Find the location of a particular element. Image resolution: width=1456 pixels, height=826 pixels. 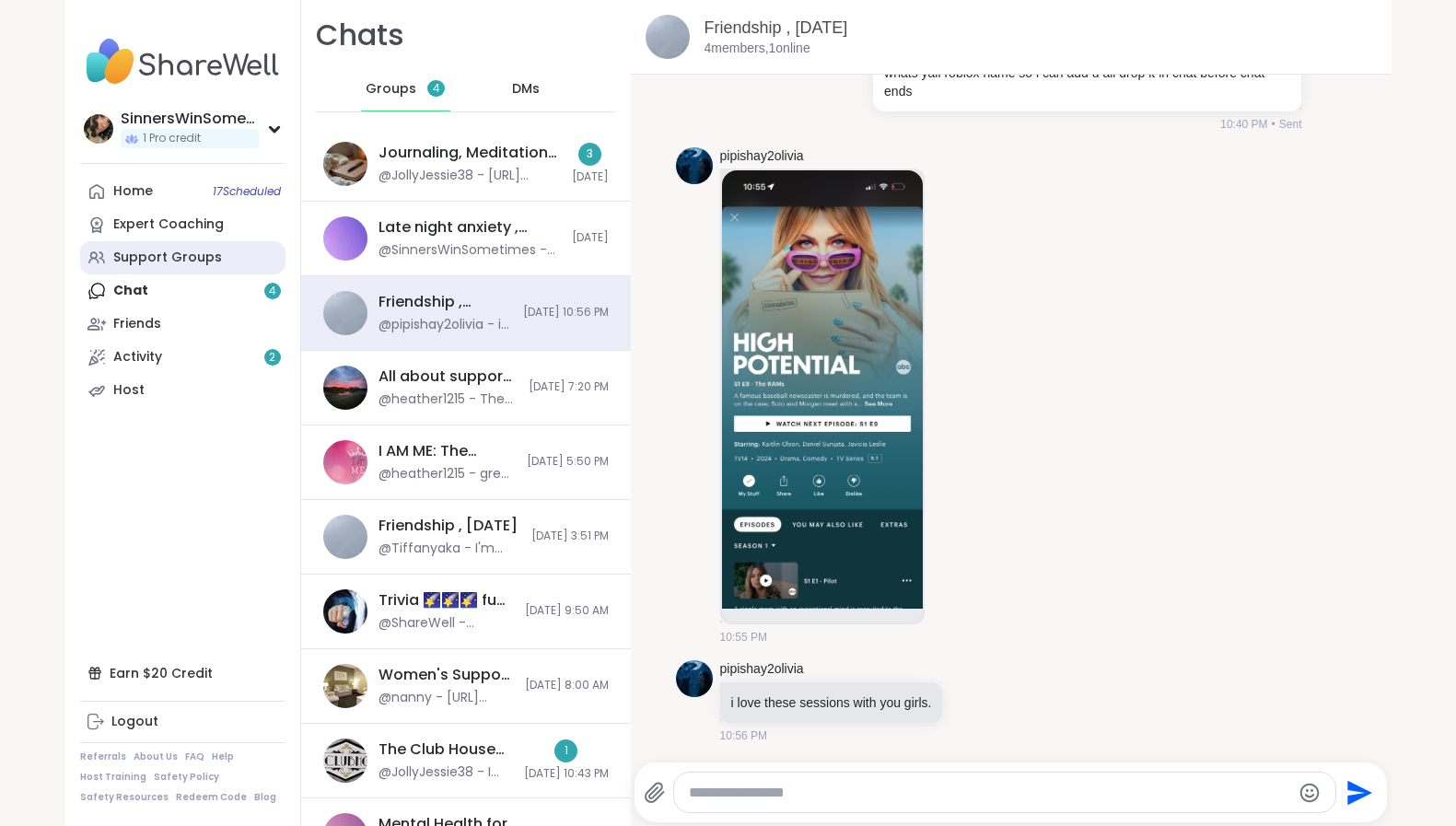

a: Host Training is located at coordinates (113, 777).